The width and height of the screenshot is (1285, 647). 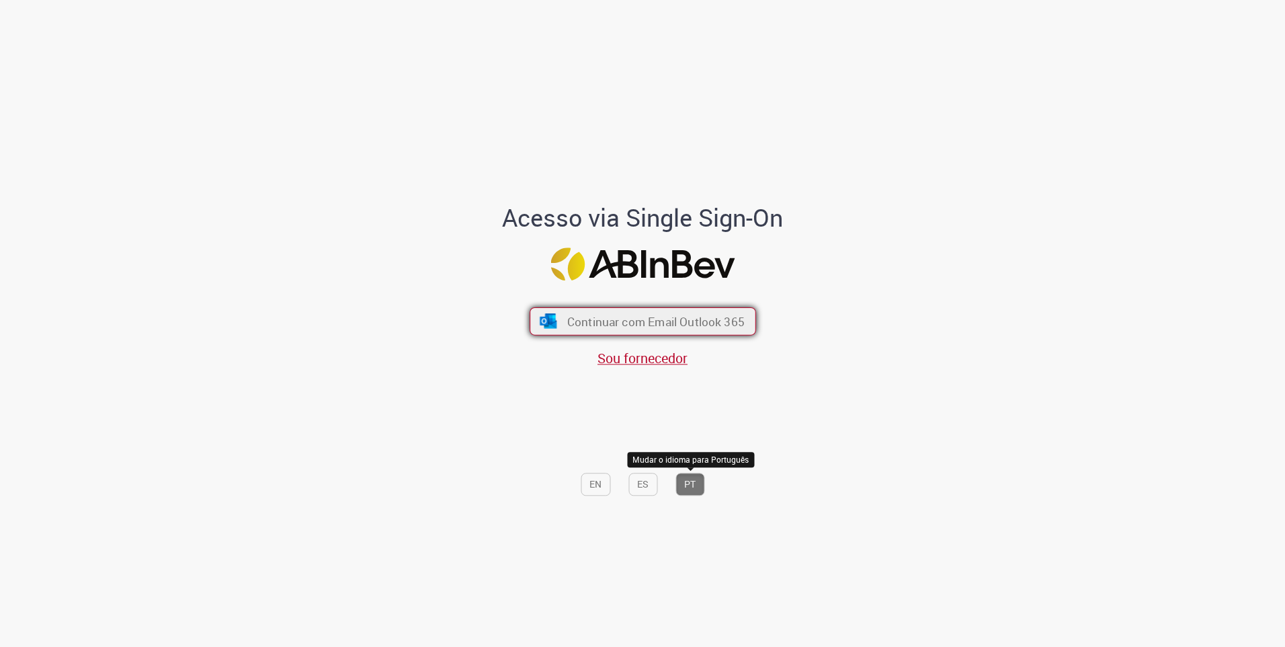 What do you see at coordinates (642, 321) in the screenshot?
I see `button: ícone Azure/Microsoft 360 Continuar com Email Outlook 365` at bounding box center [642, 321].